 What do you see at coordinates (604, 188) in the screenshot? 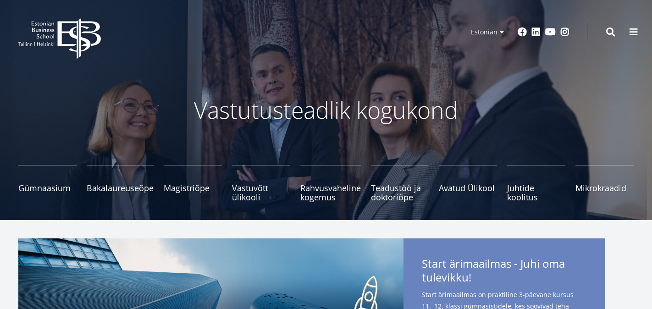
I see `span: Mikrokraadid` at bounding box center [604, 188].